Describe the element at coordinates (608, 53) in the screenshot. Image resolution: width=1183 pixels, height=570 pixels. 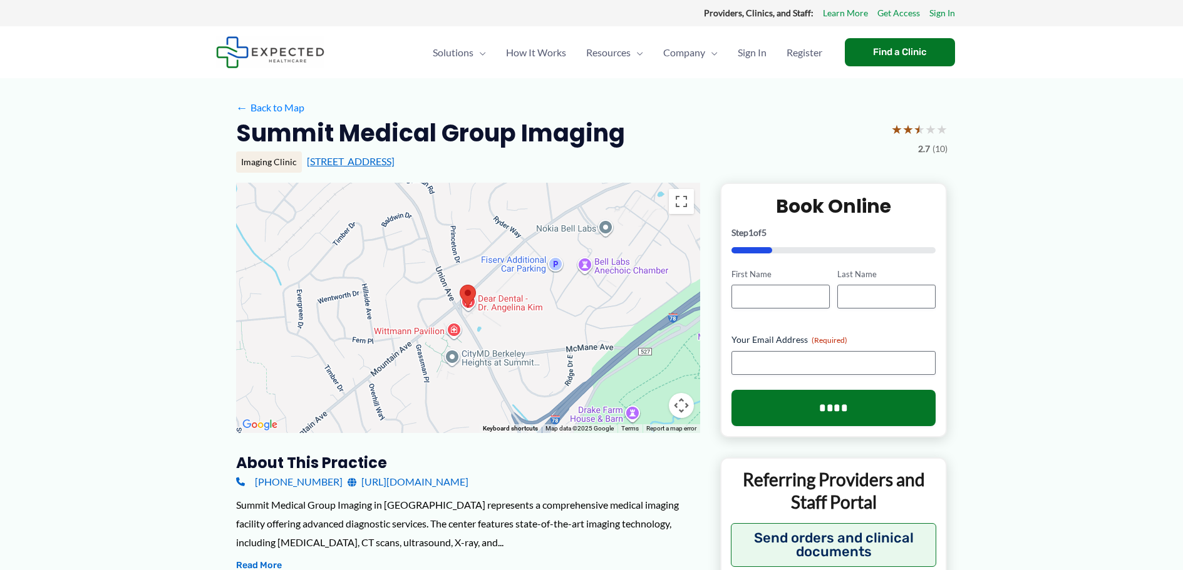
I see `span: Resources` at that location.